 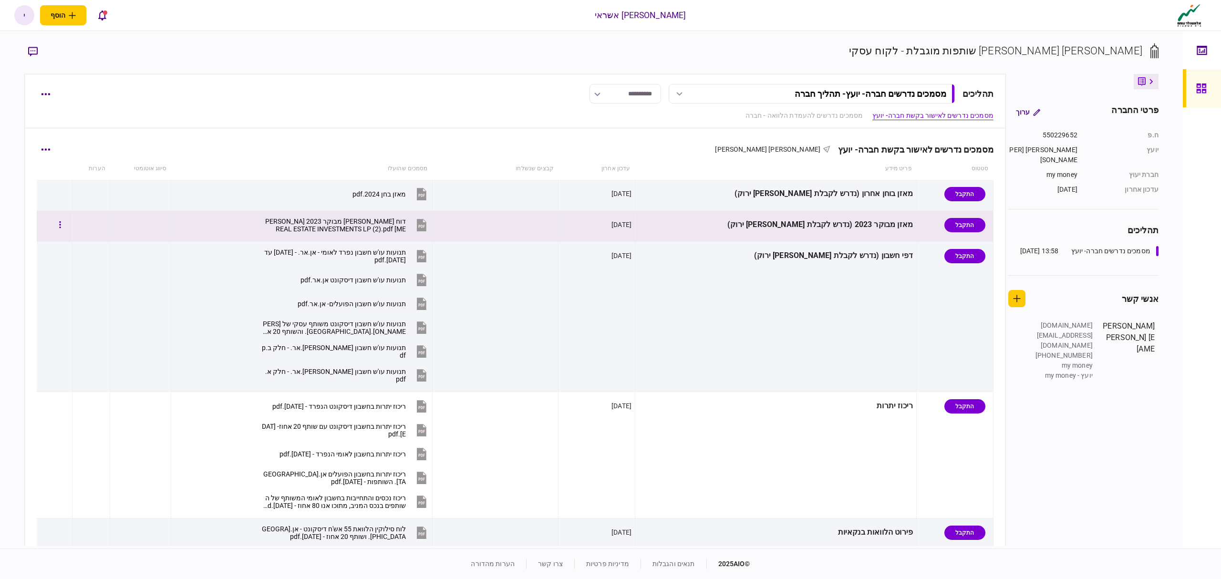 I want to click on div: ריכוז יתרות בחשבון הפועלים אן.אר. השותפות - 06.09.2025.pdf, so click(x=334, y=478).